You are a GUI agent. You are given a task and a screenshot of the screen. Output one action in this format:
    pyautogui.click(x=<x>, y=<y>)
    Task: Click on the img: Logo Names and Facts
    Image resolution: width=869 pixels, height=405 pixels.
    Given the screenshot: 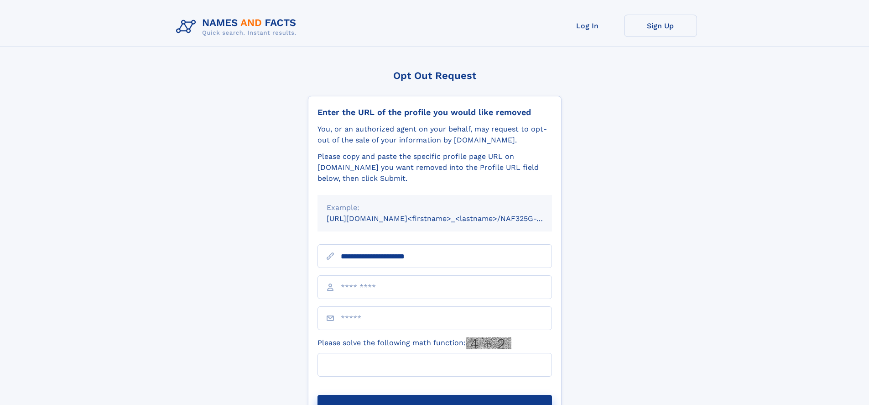 What is the action you would take?
    pyautogui.click(x=238, y=27)
    